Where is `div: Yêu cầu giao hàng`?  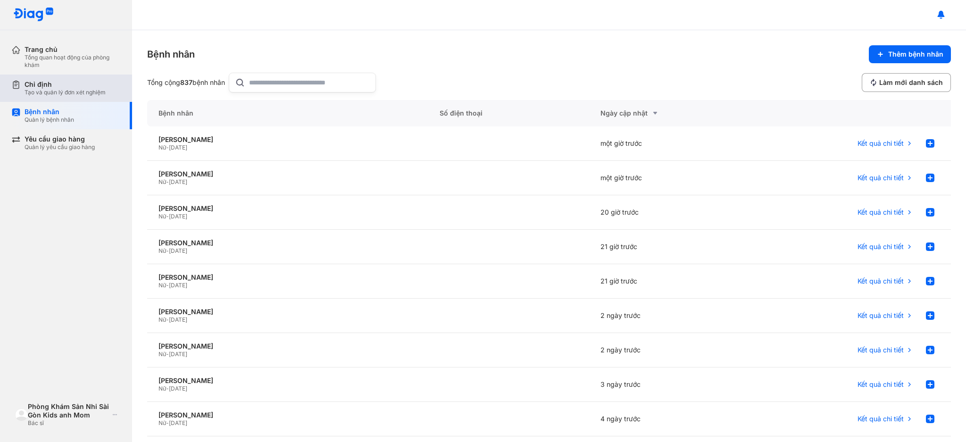 div: Yêu cầu giao hàng is located at coordinates (59, 139).